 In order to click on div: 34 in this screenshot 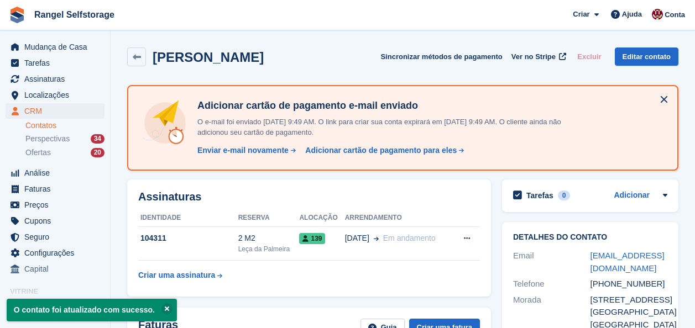, I will do `click(97, 139)`.